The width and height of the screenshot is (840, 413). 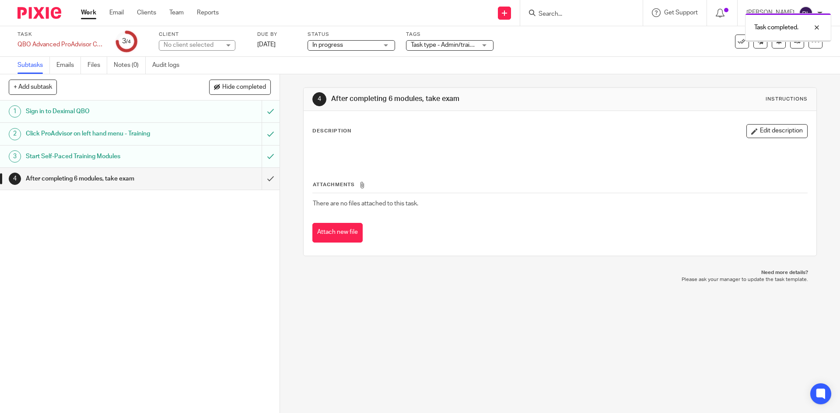 What do you see at coordinates (33, 87) in the screenshot?
I see `button: + Add subtask` at bounding box center [33, 87].